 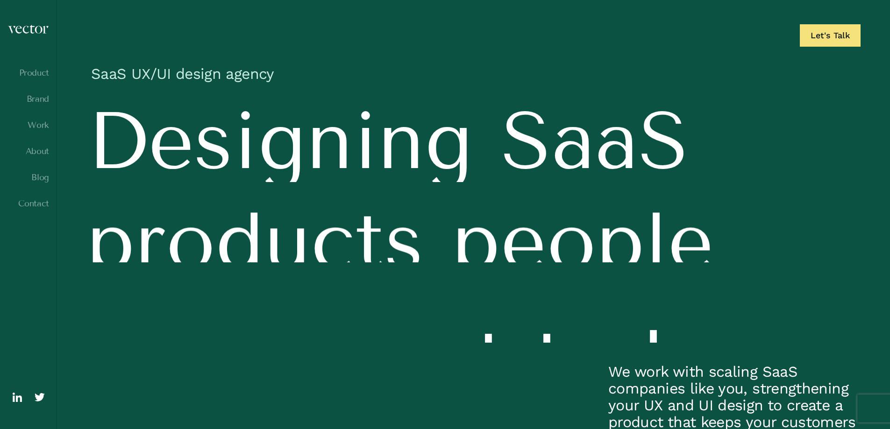 What do you see at coordinates (28, 177) in the screenshot?
I see `a: Blog` at bounding box center [28, 177].